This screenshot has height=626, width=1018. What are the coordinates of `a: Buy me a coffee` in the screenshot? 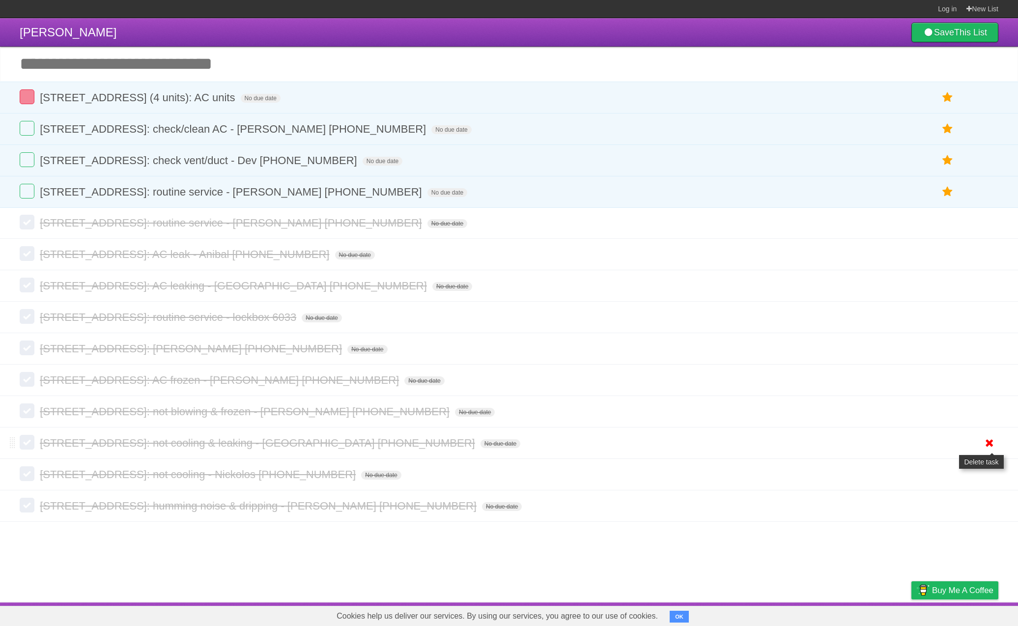 It's located at (955, 590).